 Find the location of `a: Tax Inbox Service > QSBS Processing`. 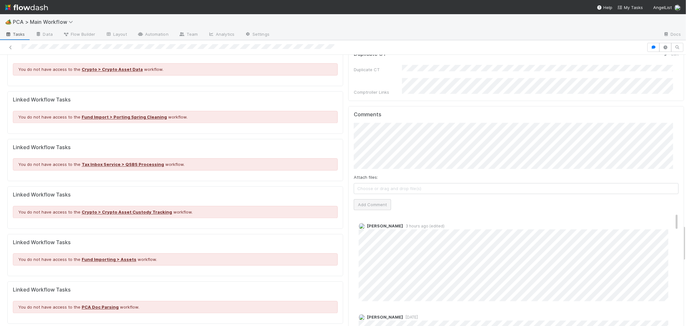

a: Tax Inbox Service > QSBS Processing is located at coordinates (123, 164).